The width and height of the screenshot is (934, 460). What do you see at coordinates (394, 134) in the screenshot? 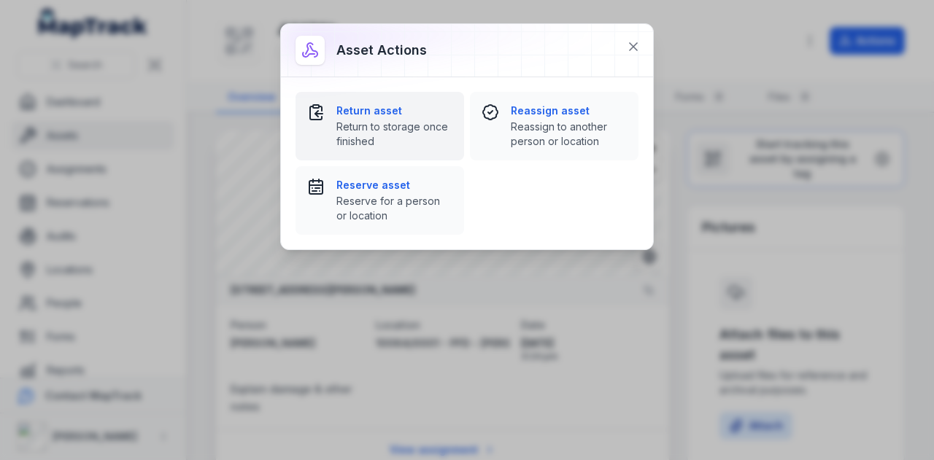
I see `span: Return to storage once finished` at bounding box center [394, 134].